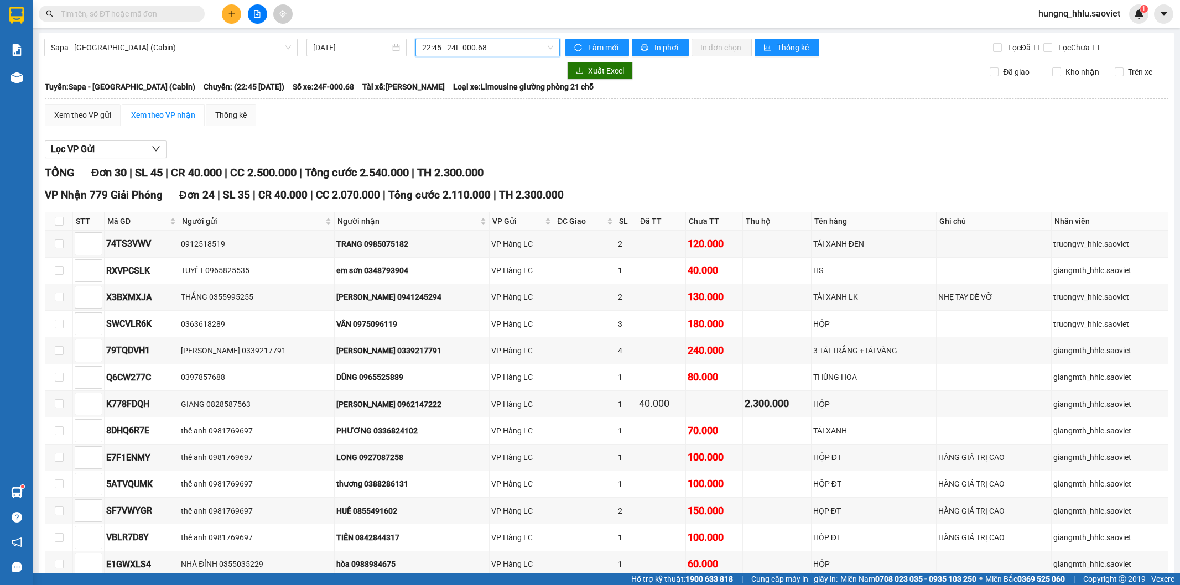 This screenshot has height=585, width=1180. Describe the element at coordinates (777, 221) in the screenshot. I see `th: Thu hộ` at that location.